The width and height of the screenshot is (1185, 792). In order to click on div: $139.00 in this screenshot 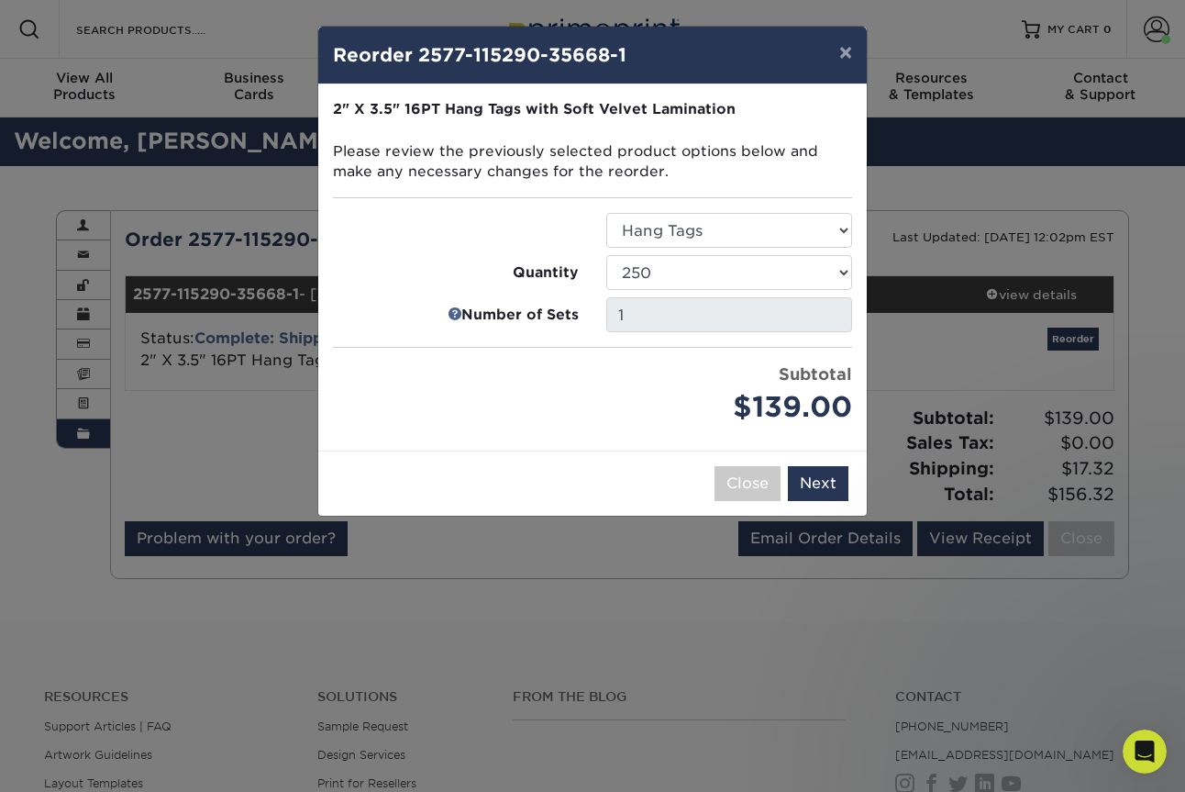, I will do `click(729, 407)`.